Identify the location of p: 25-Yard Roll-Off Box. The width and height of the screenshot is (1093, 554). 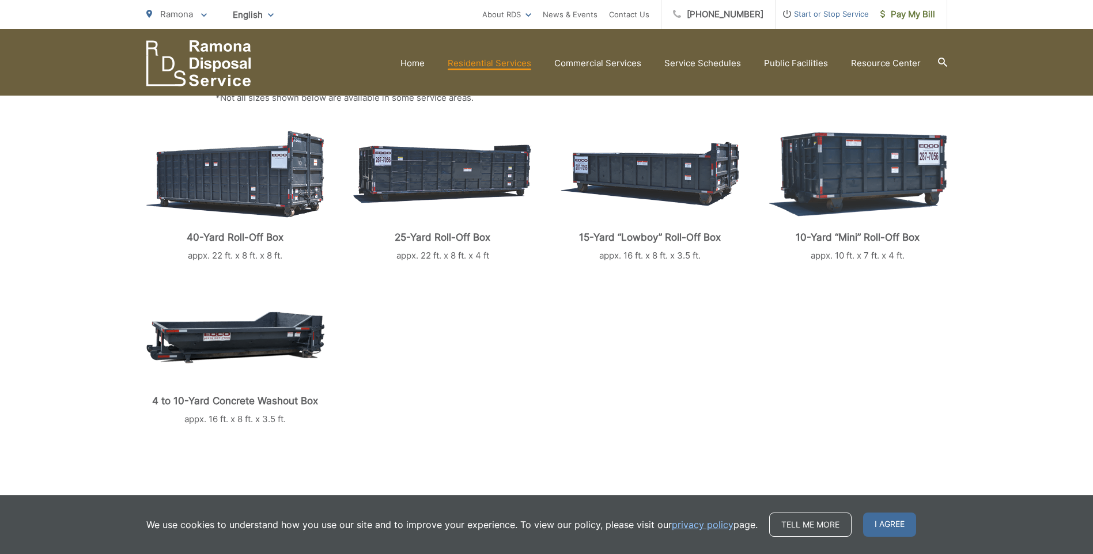
(443, 237).